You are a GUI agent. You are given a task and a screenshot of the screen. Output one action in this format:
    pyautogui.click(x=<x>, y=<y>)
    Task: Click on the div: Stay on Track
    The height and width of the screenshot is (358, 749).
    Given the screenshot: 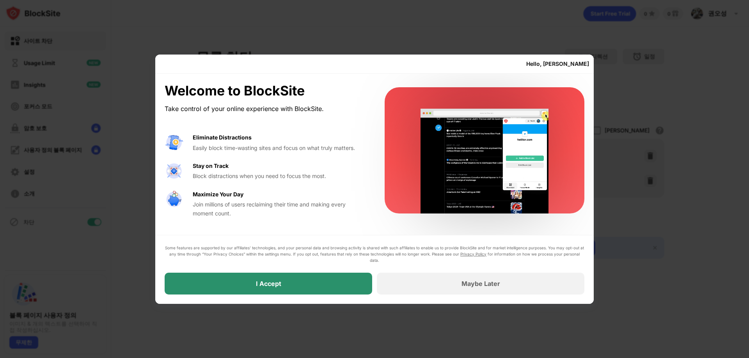 What is the action you would take?
    pyautogui.click(x=211, y=166)
    